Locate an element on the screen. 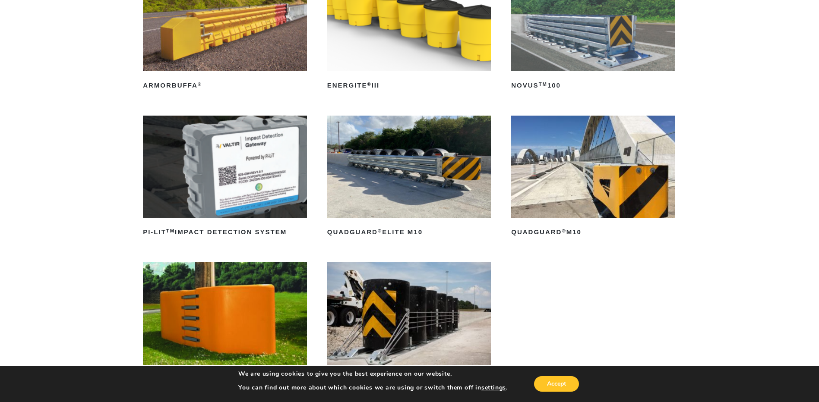 The image size is (819, 402). a: PI-LITTMImpact Detection System is located at coordinates (225, 177).